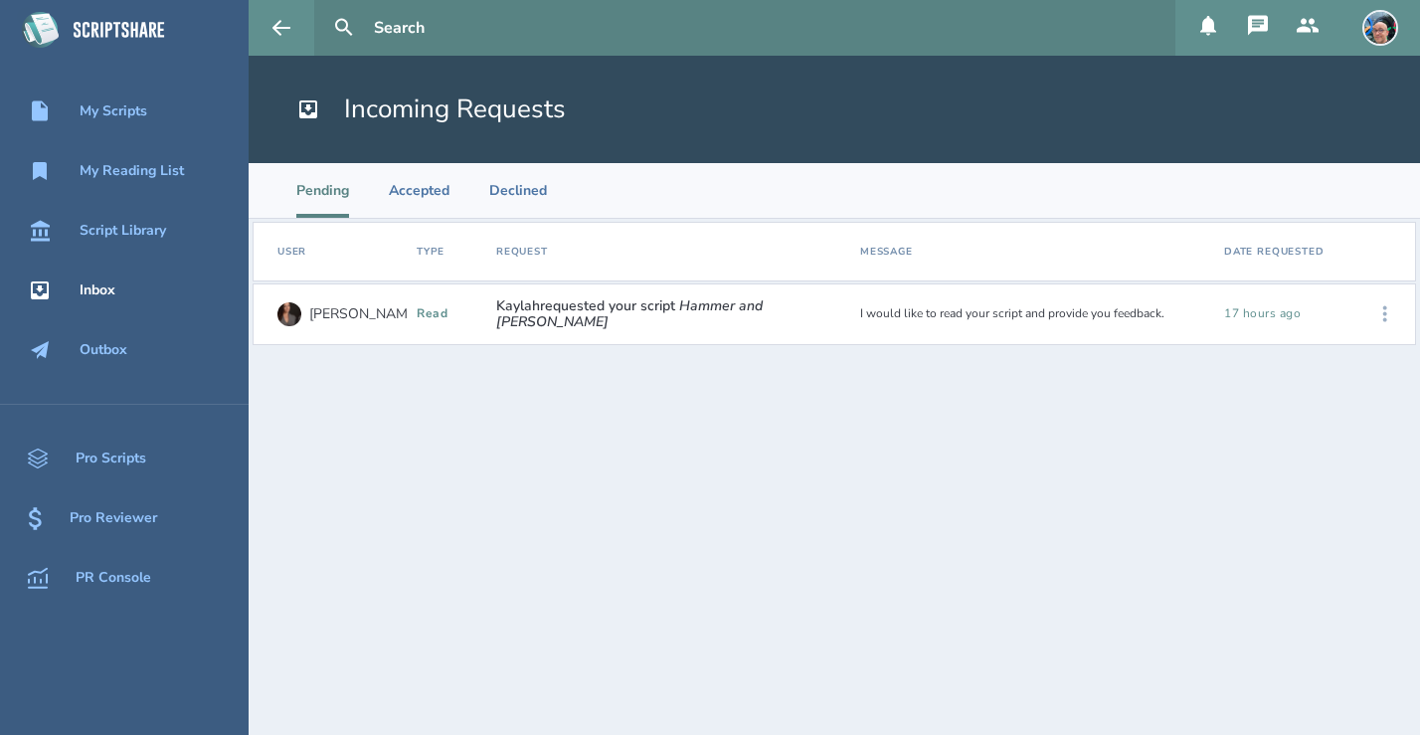 This screenshot has height=735, width=1420. Describe the element at coordinates (289, 314) in the screenshot. I see `img: user_1604966854-crop.jpg` at that location.